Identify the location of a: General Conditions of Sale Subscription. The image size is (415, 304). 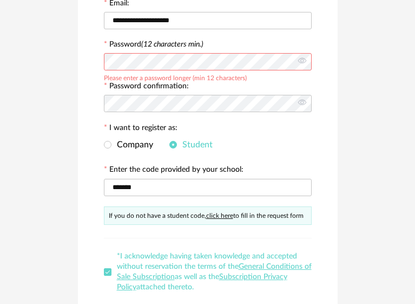
(214, 271).